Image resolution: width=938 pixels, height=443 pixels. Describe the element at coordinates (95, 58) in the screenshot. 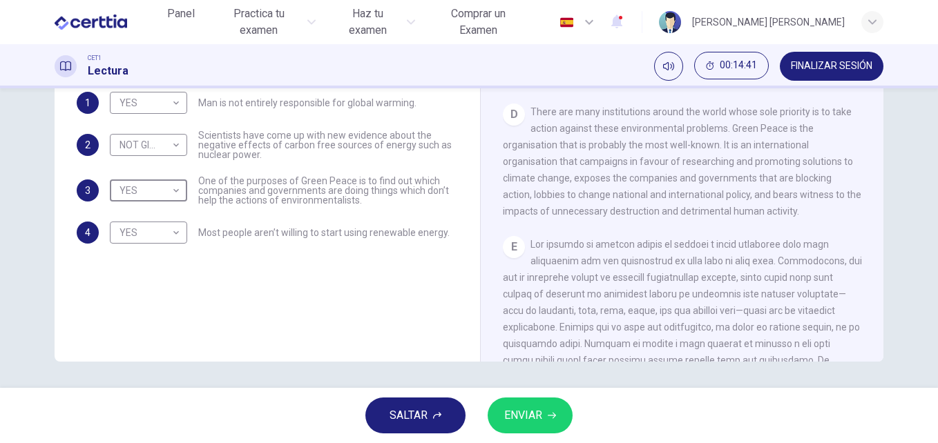

I see `span: CET1` at that location.